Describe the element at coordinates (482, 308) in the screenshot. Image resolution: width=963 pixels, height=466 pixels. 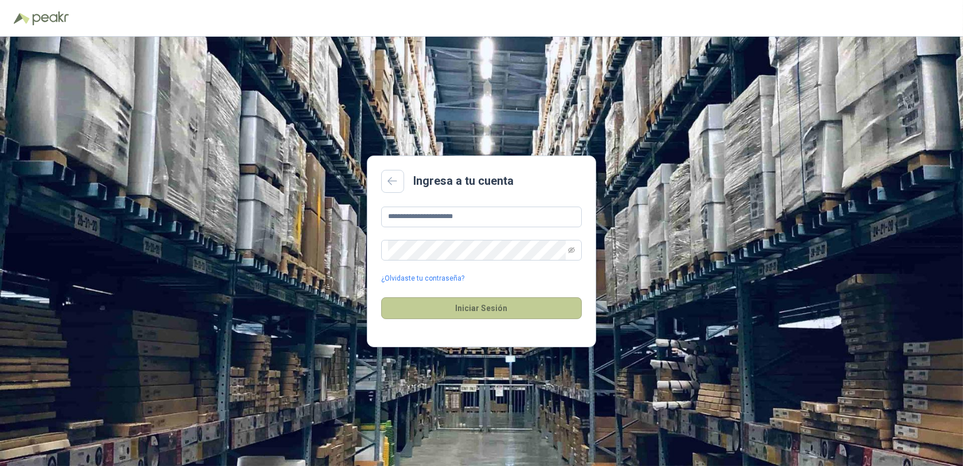
I see `button: Iniciar Sesión` at that location.